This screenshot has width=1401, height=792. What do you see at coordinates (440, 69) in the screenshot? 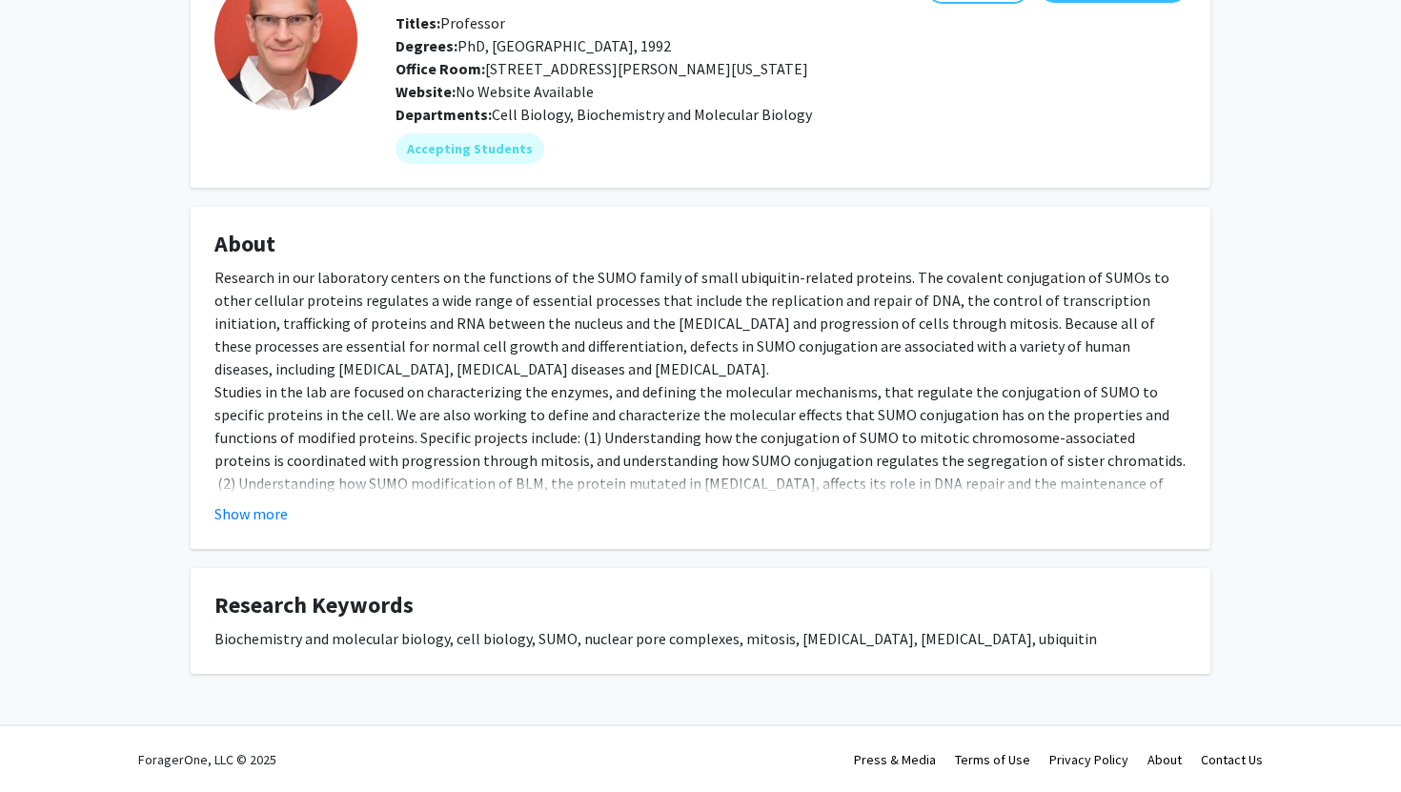
I see `b: Office Room:` at bounding box center [440, 69].